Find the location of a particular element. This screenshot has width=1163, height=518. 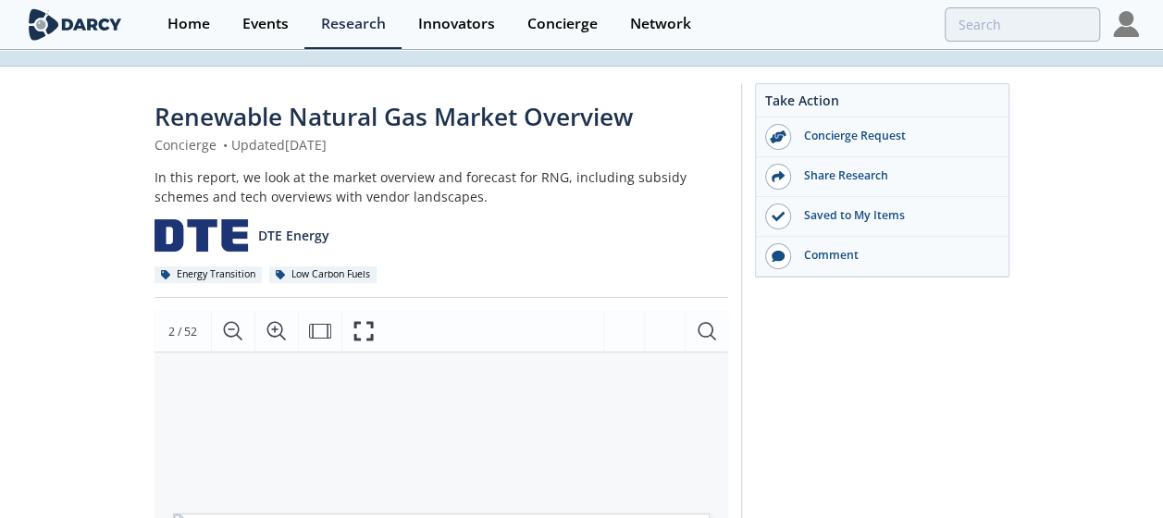

div: Low Carbon Fuels is located at coordinates (323, 275).